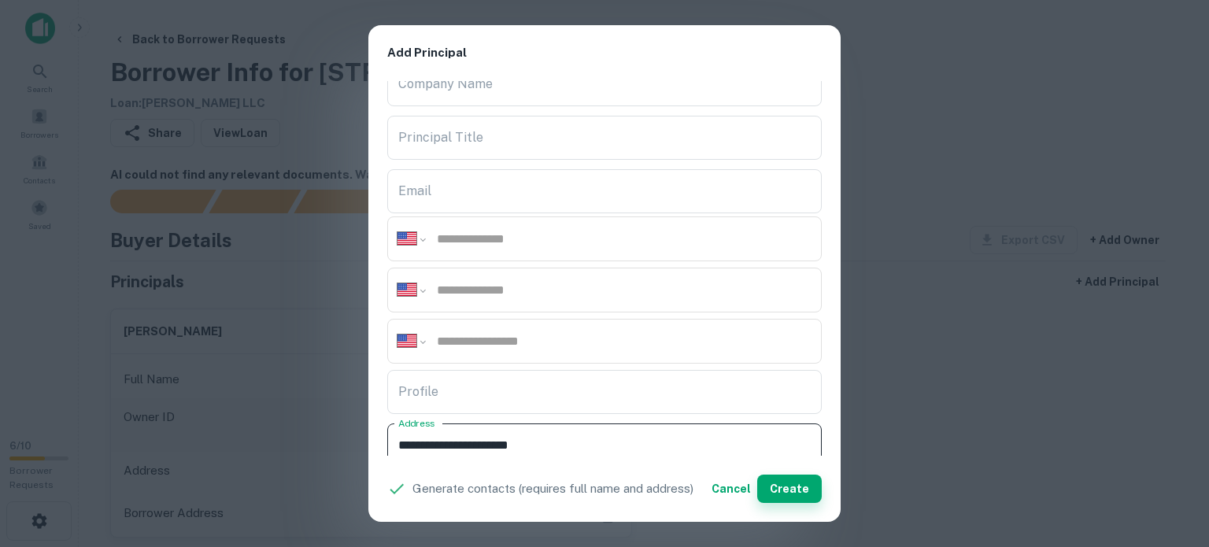 The width and height of the screenshot is (1209, 547). I want to click on button: Create, so click(789, 489).